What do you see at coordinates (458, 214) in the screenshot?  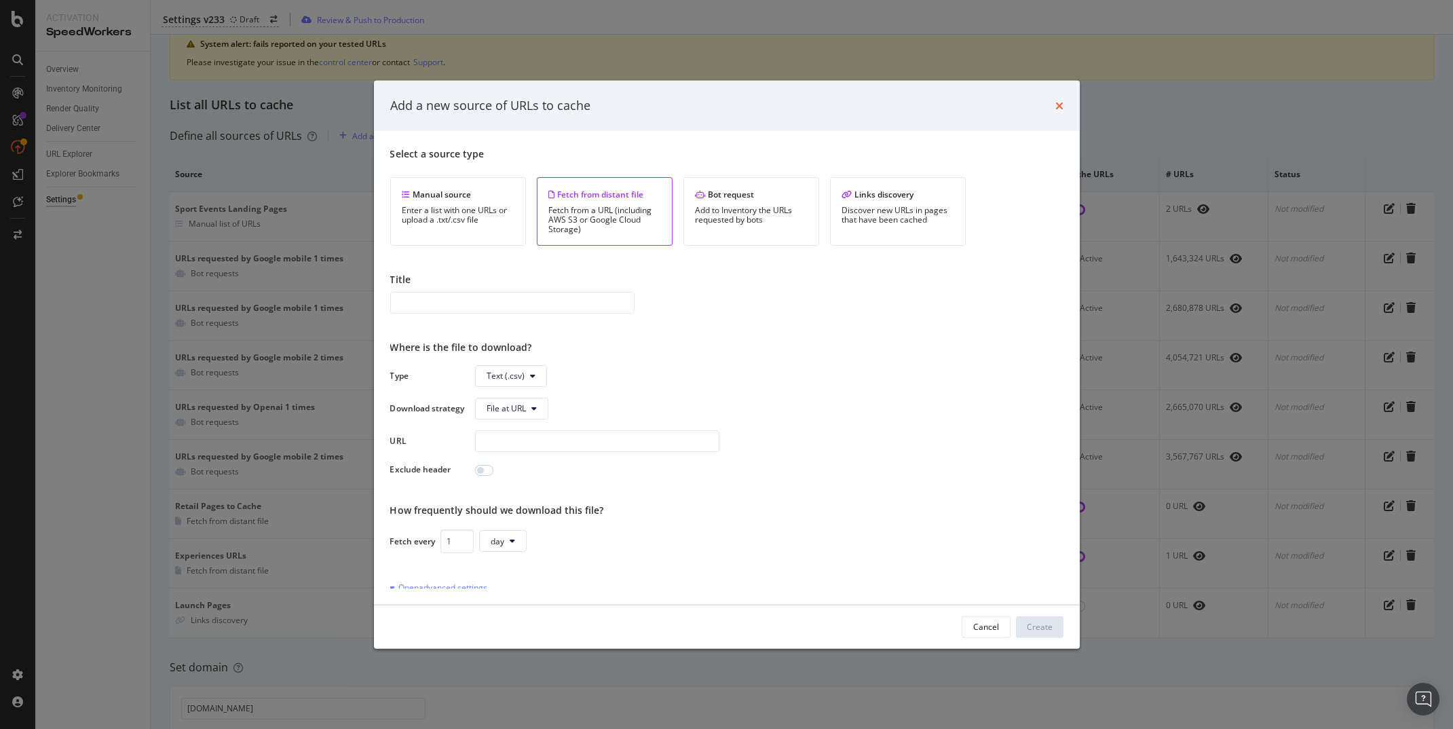 I see `div: Enter a list with one URLs or upload a .txt/.csv file` at bounding box center [458, 214].